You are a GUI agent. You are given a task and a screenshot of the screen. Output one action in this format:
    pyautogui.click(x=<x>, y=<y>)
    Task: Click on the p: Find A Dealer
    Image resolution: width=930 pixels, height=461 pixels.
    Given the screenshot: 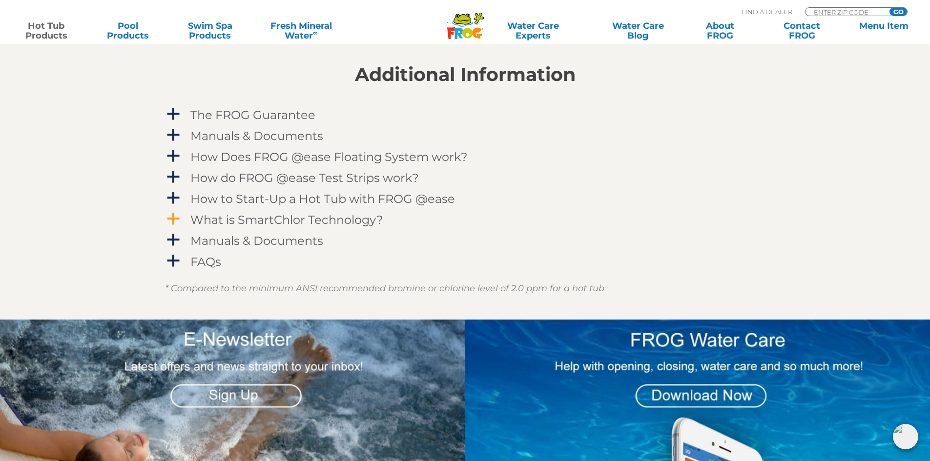 What is the action you would take?
    pyautogui.click(x=767, y=12)
    